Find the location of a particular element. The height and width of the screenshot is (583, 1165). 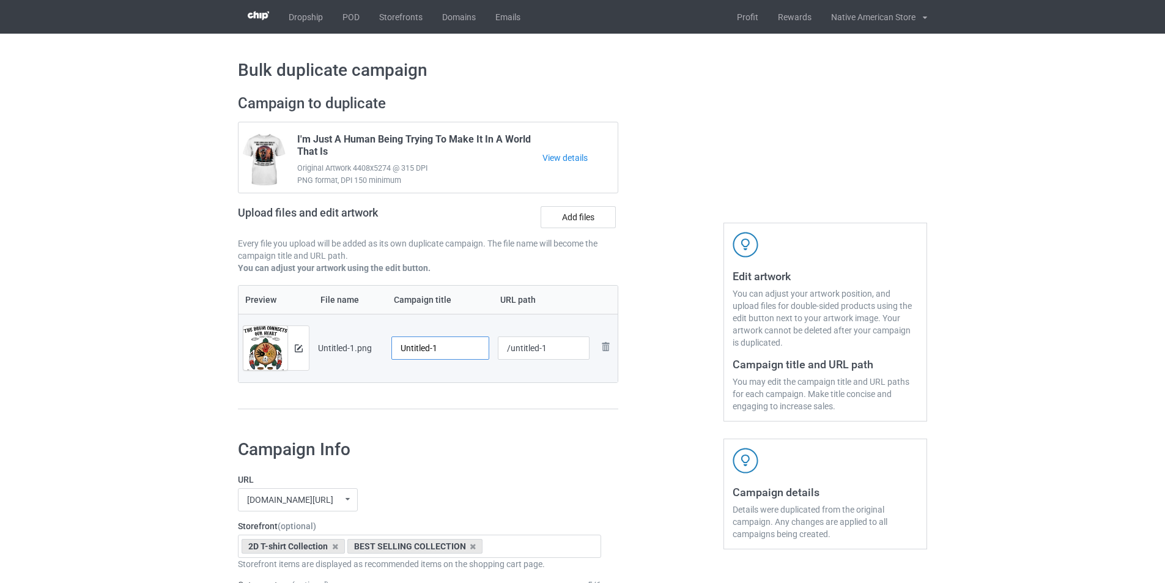

label: Storefront is located at coordinates (419, 526).